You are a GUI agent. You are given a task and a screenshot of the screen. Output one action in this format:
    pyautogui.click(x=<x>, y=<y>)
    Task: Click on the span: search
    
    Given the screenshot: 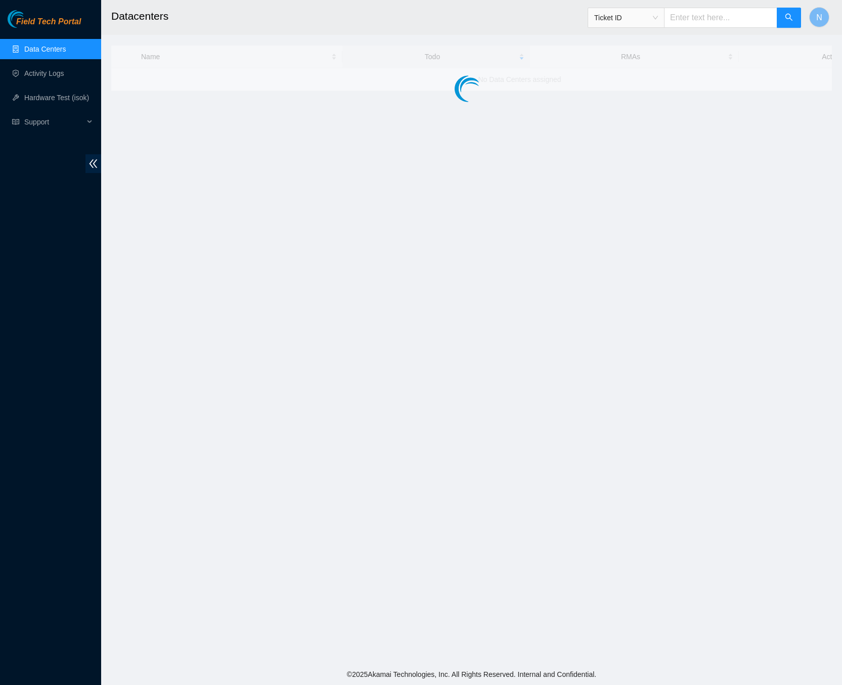 What is the action you would take?
    pyautogui.click(x=789, y=18)
    